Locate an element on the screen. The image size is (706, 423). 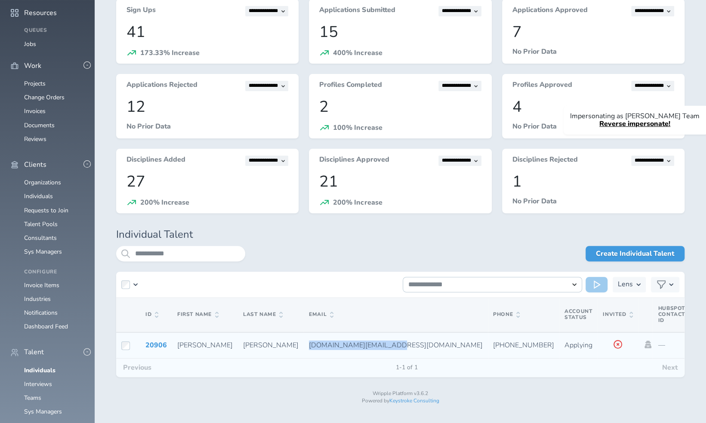
a: Create Individual Talent is located at coordinates (635, 254).